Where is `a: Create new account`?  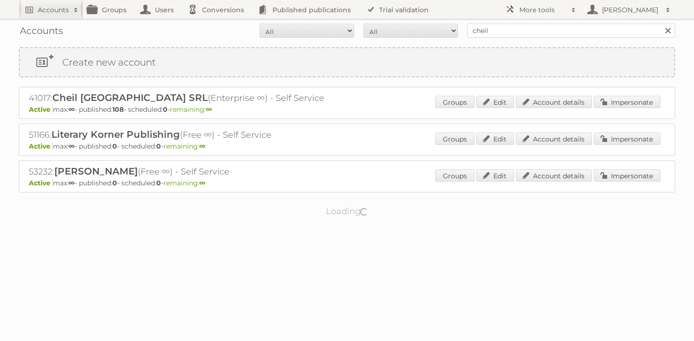
a: Create new account is located at coordinates (347, 62).